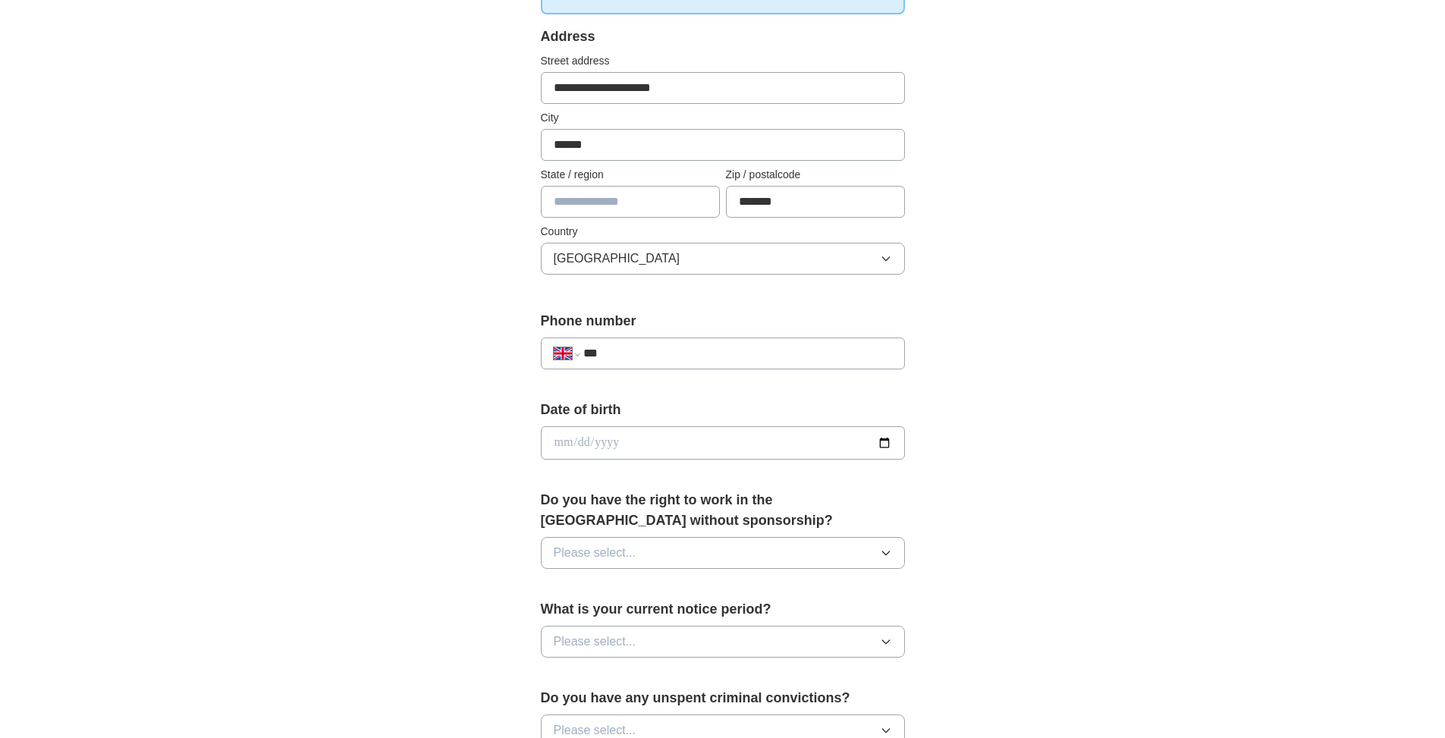 Image resolution: width=1445 pixels, height=738 pixels. I want to click on label: Street address, so click(723, 61).